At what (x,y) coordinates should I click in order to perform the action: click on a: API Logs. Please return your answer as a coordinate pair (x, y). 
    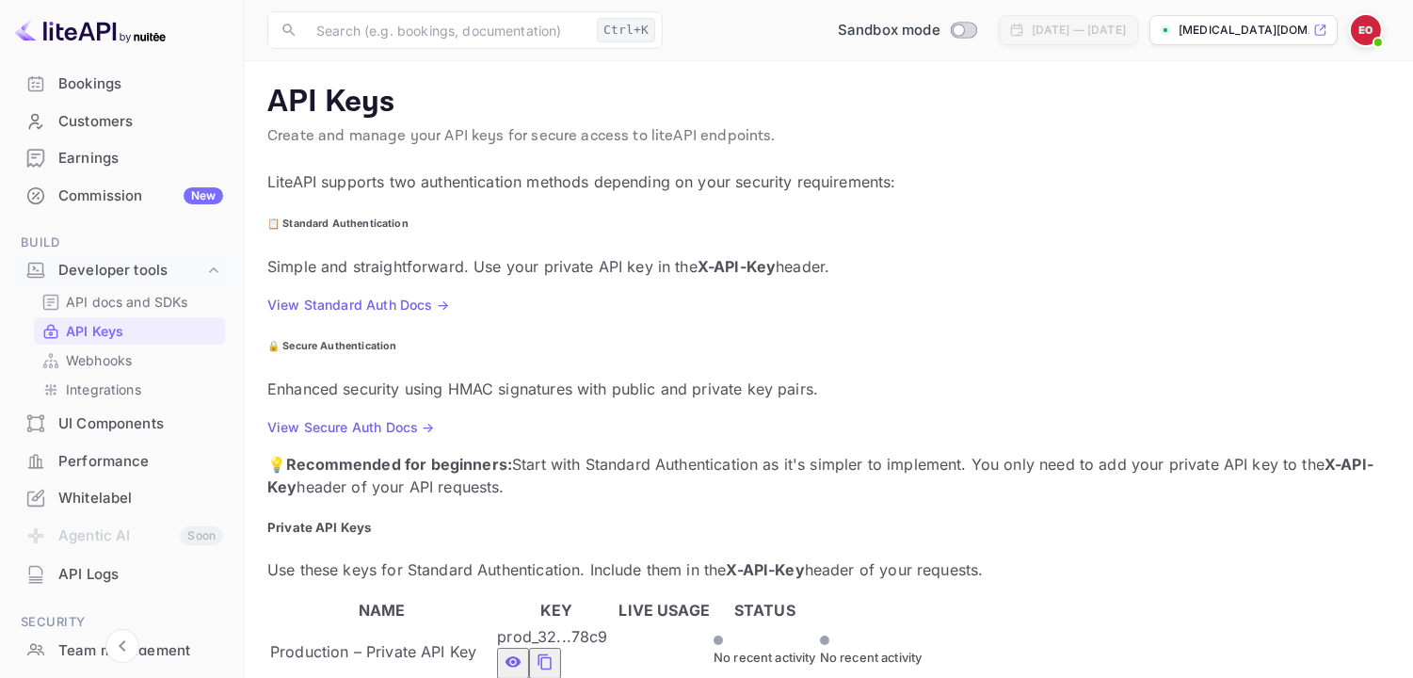
    Looking at the image, I should click on (121, 573).